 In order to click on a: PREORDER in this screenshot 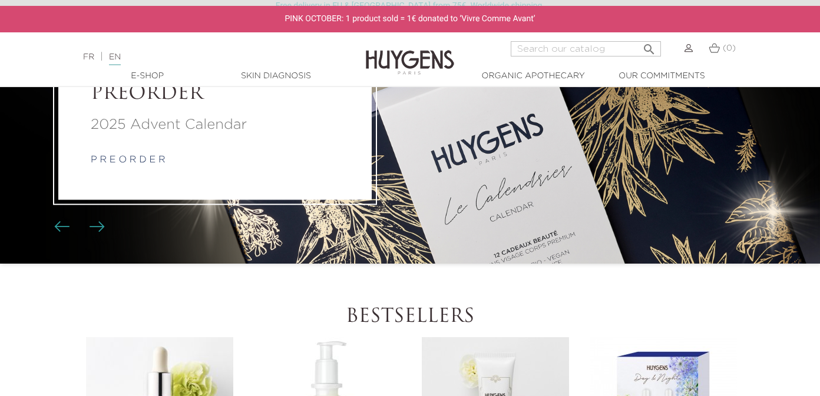, I will do `click(215, 94)`.